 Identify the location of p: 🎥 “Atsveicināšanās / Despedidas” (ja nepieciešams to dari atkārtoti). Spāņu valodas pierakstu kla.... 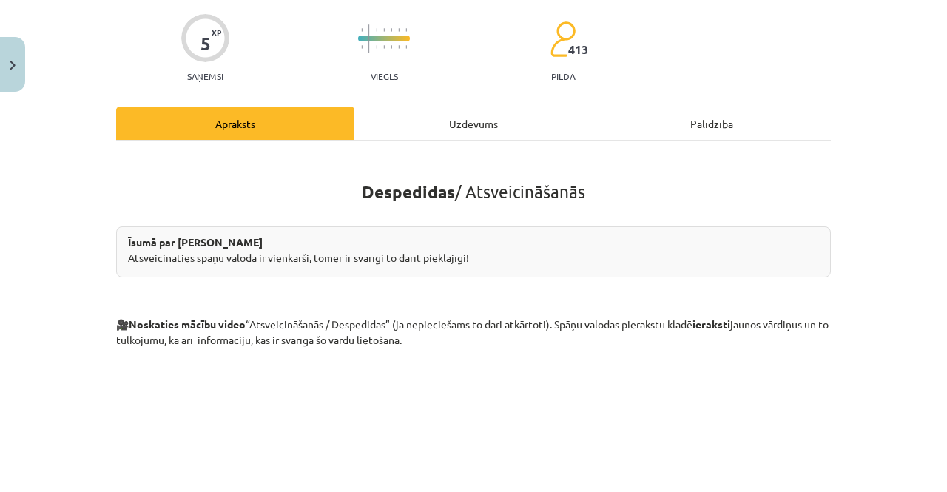
(474, 329).